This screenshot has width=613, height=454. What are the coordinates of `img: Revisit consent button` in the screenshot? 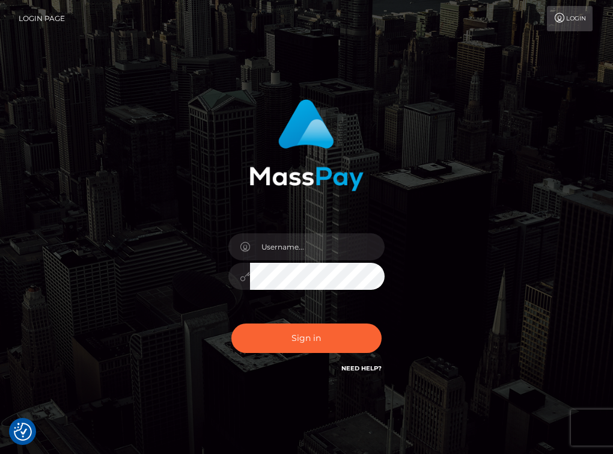 It's located at (23, 431).